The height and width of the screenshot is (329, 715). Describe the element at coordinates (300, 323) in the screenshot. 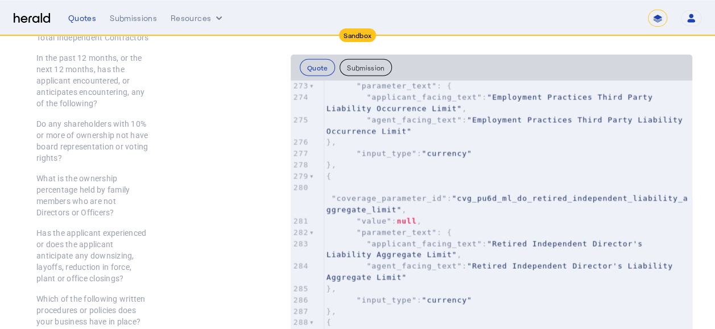

I see `div: 288` at that location.